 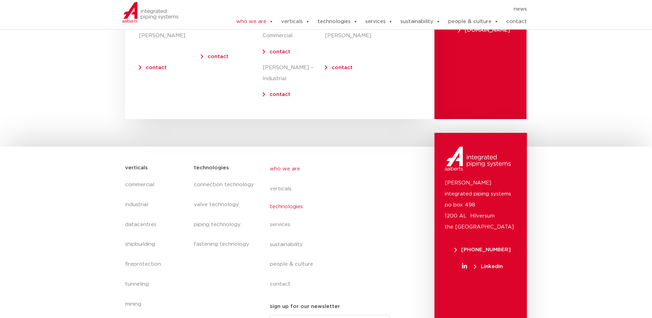 I want to click on a: tunneling, so click(x=156, y=284).